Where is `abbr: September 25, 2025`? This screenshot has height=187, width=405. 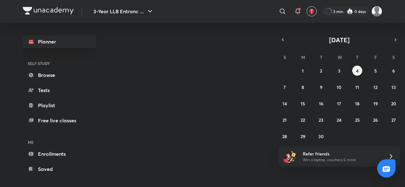 abbr: September 25, 2025 is located at coordinates (357, 120).